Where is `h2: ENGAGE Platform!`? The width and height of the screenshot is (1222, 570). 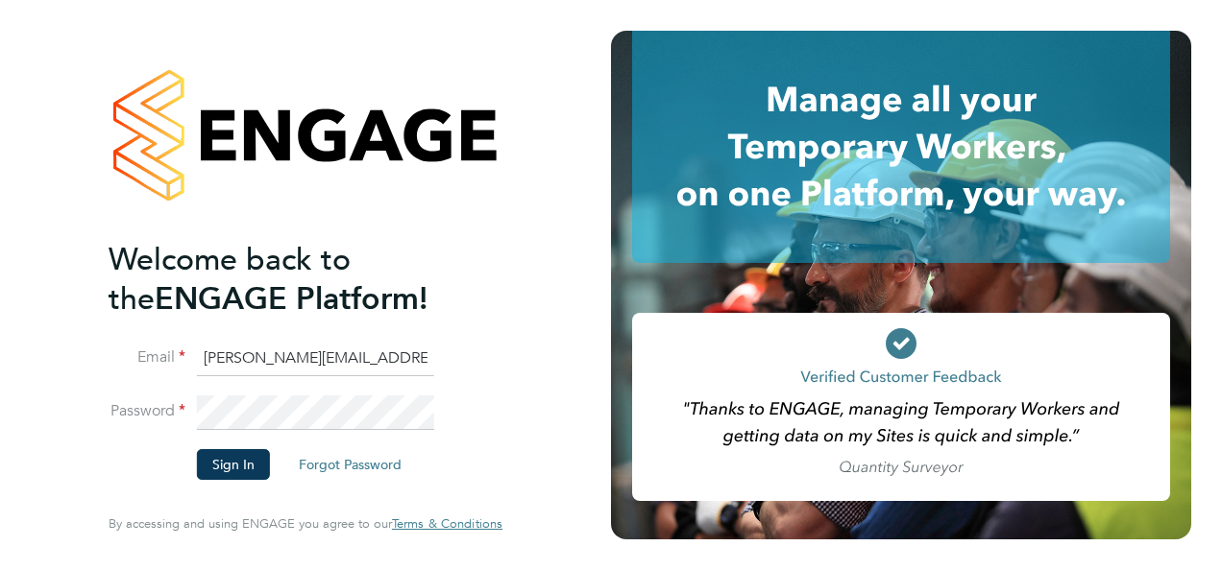 h2: ENGAGE Platform! is located at coordinates (296, 279).